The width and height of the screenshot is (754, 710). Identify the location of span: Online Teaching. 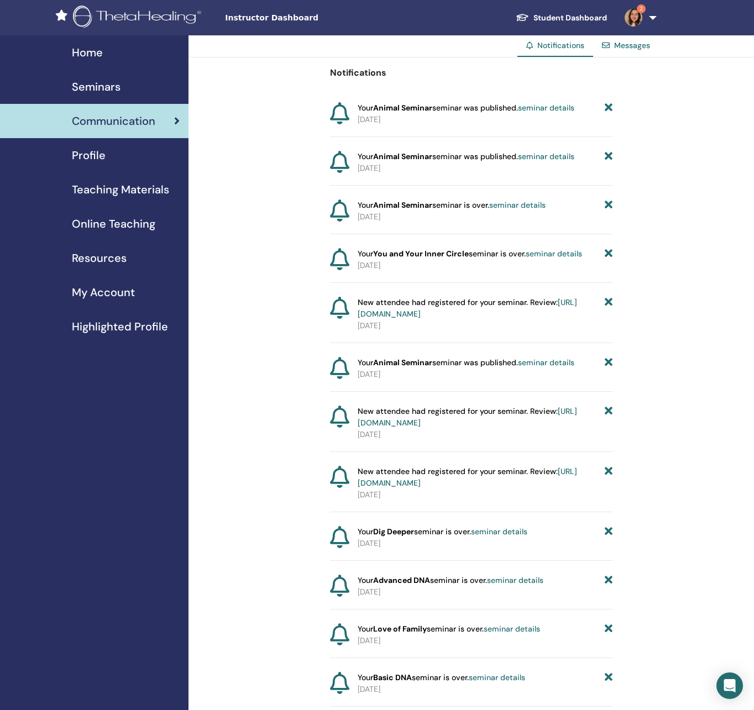
(113, 224).